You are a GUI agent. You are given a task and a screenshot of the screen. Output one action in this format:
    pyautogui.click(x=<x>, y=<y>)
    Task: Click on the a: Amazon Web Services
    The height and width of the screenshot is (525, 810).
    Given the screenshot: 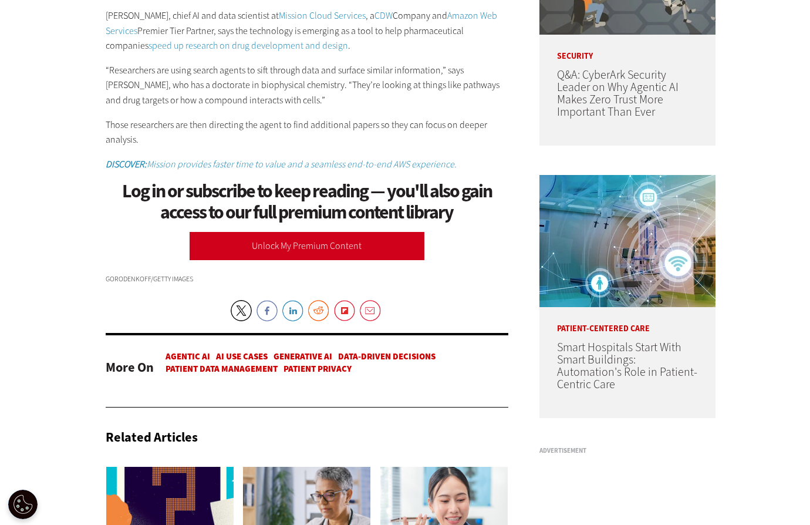 What is the action you would take?
    pyautogui.click(x=301, y=23)
    